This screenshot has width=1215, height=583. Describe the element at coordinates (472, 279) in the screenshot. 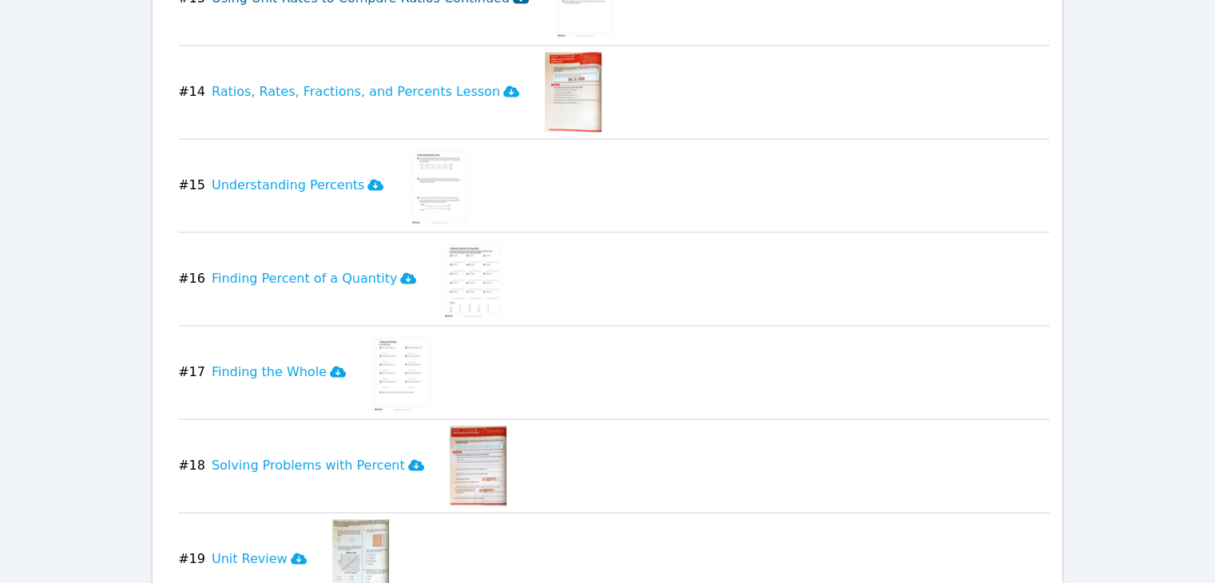

I see `img: Finding Percent of a Quantity` at that location.